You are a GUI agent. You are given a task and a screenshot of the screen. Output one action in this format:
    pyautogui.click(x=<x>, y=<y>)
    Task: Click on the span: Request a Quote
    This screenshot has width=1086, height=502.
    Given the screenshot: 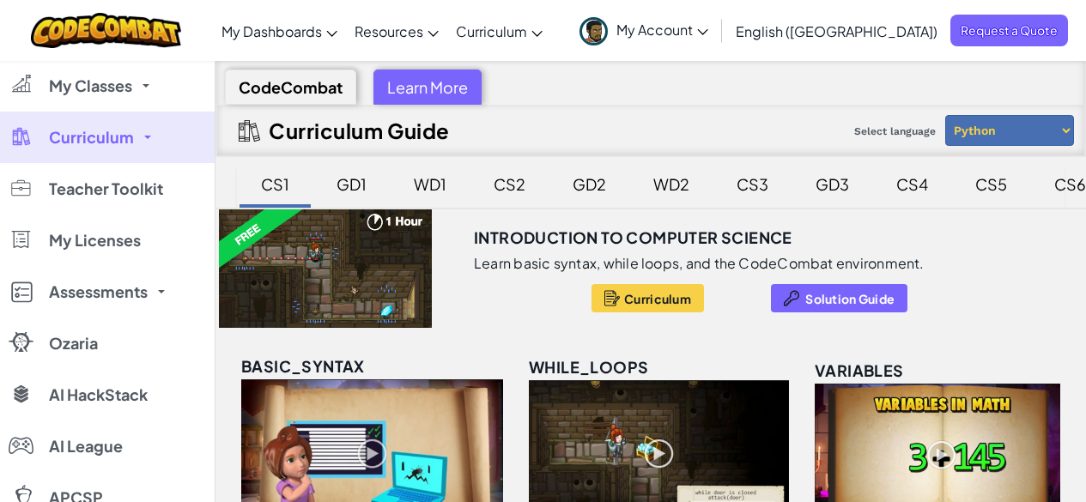 What is the action you would take?
    pyautogui.click(x=1009, y=30)
    